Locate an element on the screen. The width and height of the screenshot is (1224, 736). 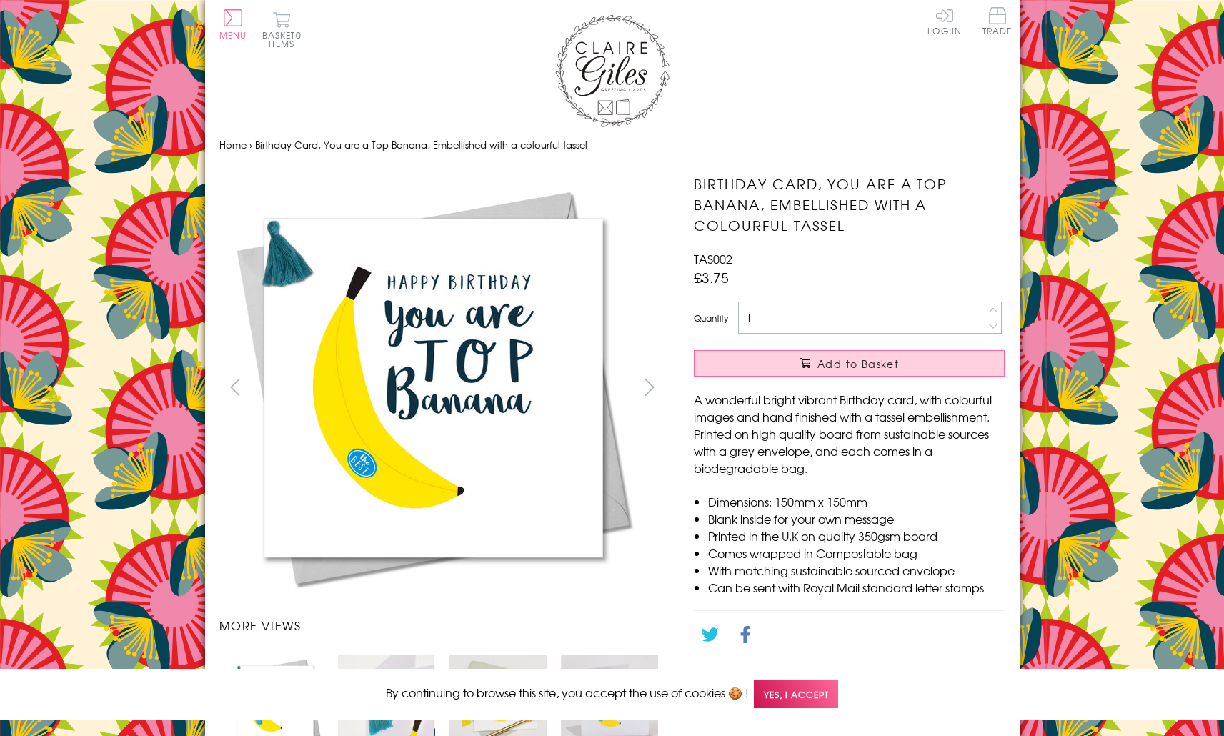
p: A wonderful bright vibrant Birthday card, with colourful images and hand finished with a tassel e... is located at coordinates (849, 434).